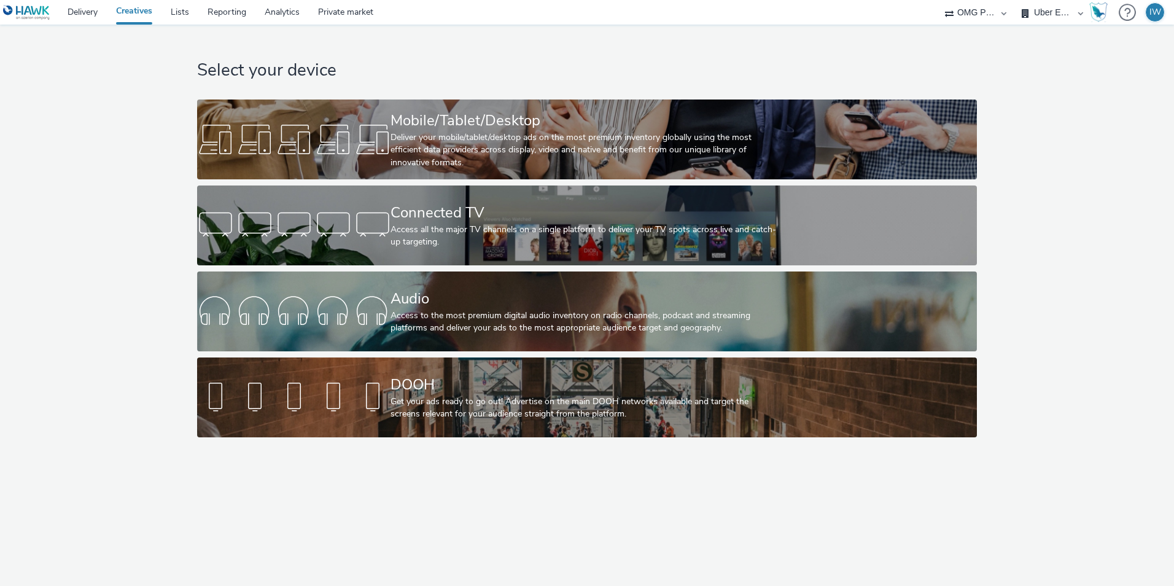  What do you see at coordinates (587, 311) in the screenshot?
I see `a: AudioAccess to the most premium digital audio inventory on radio channels, podcast and streaming ...` at bounding box center [587, 311].